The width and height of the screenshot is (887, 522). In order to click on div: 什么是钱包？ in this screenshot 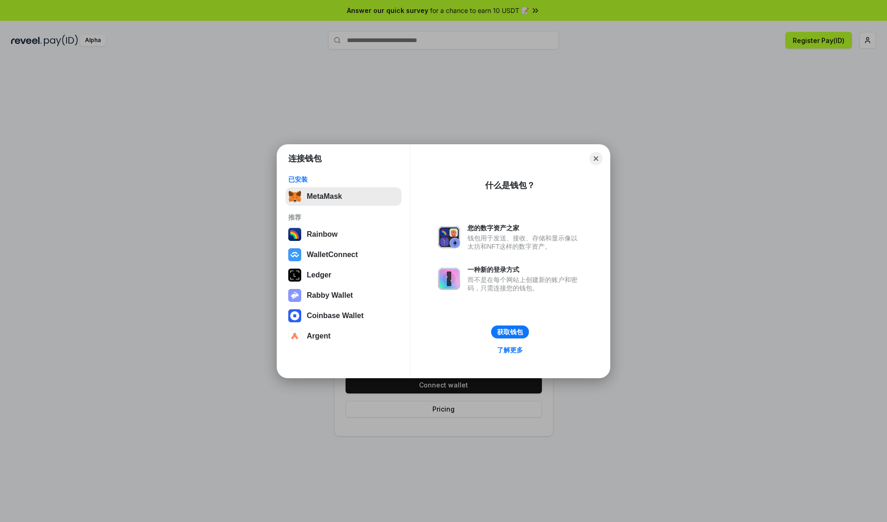, I will do `click(510, 185)`.